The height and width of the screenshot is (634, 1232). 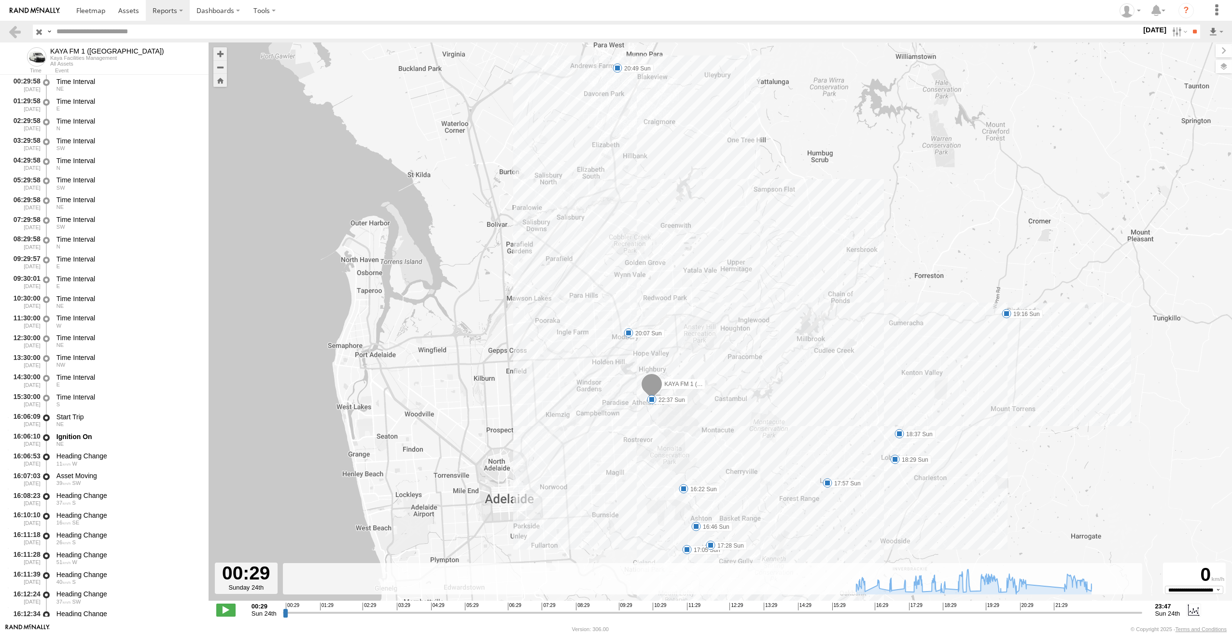 What do you see at coordinates (128, 476) in the screenshot?
I see `div: Asset Moving` at bounding box center [128, 476].